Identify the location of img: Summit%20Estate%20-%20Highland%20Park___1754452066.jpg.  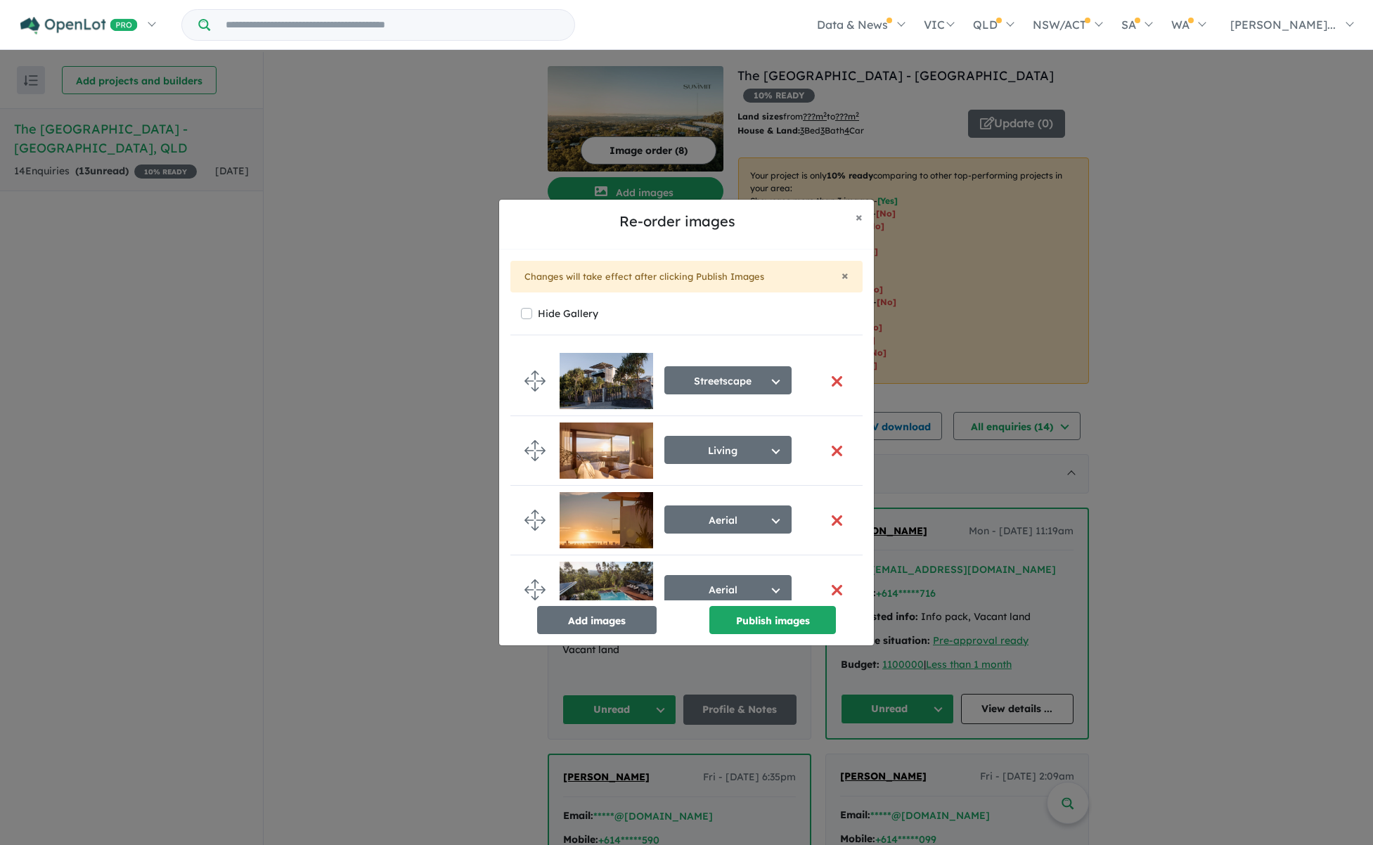
(606, 590).